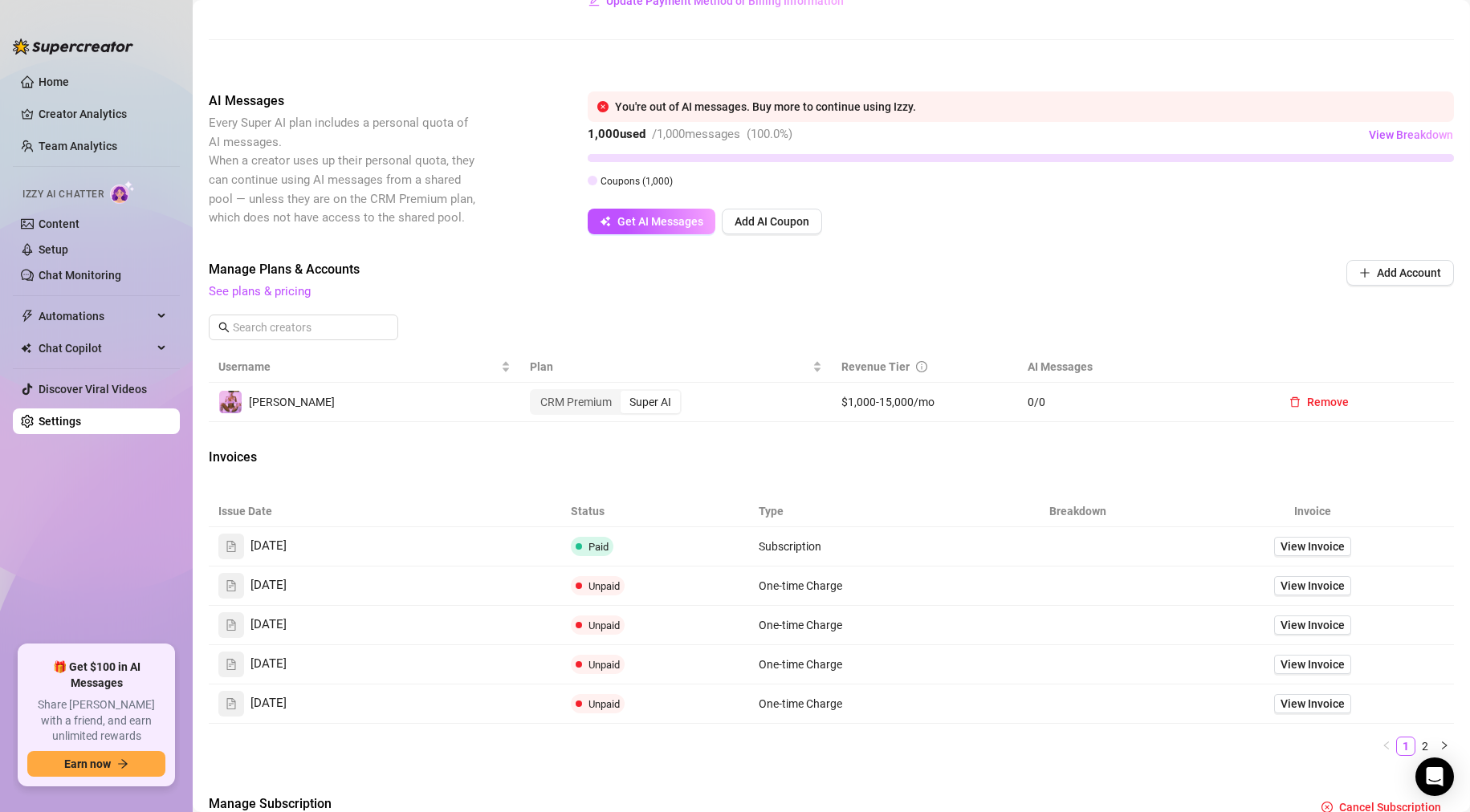 The height and width of the screenshot is (812, 1470). What do you see at coordinates (53, 250) in the screenshot?
I see `a: Setup` at bounding box center [53, 250].